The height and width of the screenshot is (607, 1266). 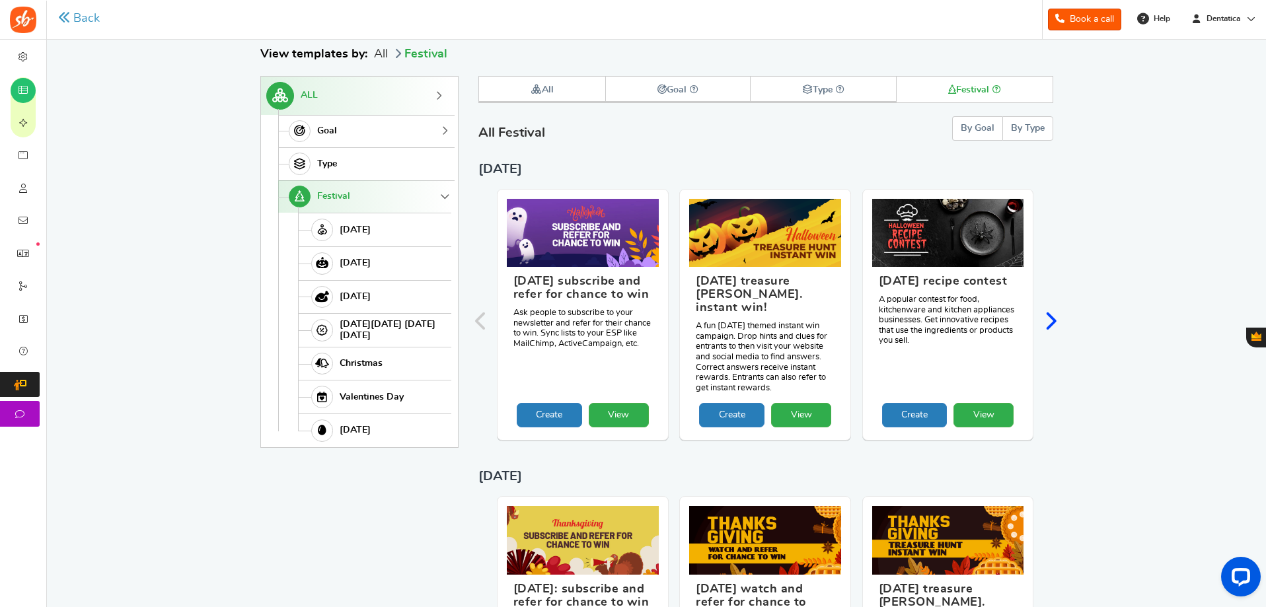 What do you see at coordinates (365, 131) in the screenshot?
I see `a: Goal` at bounding box center [365, 131].